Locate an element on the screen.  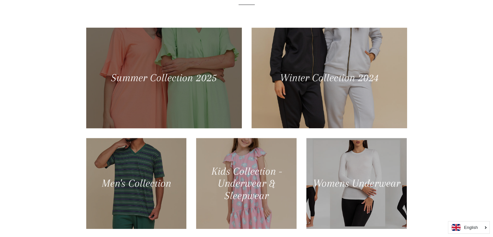
a: Womens Underwear is located at coordinates (356, 183).